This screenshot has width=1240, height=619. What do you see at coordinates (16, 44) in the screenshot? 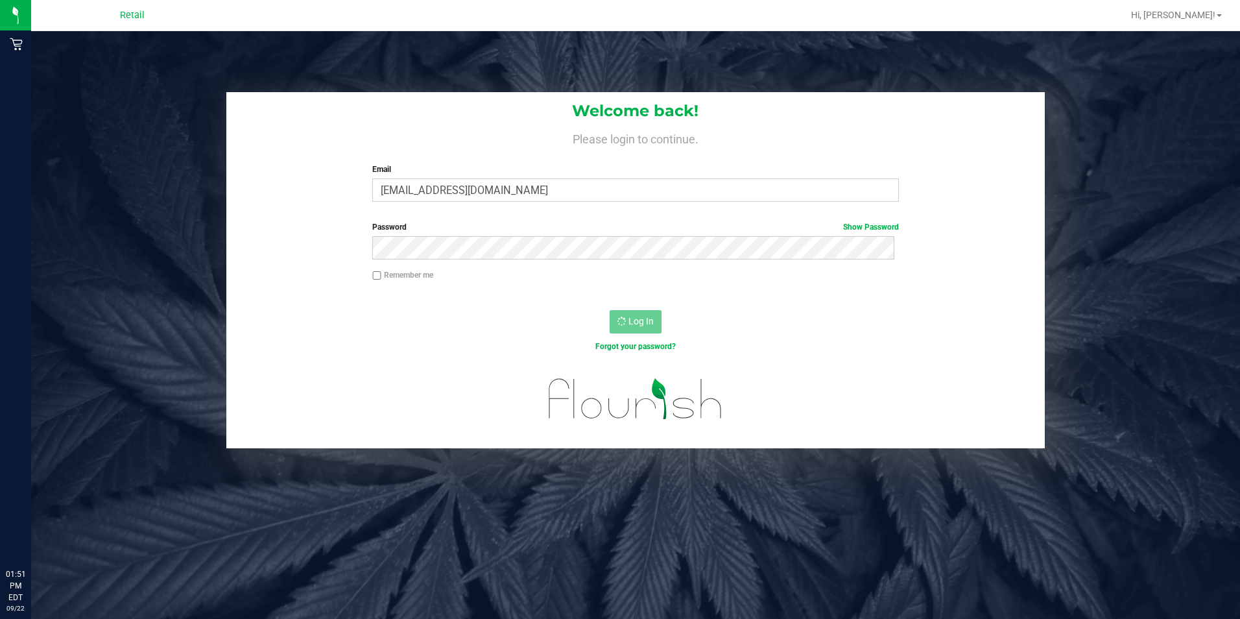
I see `inline-svg: Retail` at bounding box center [16, 44].